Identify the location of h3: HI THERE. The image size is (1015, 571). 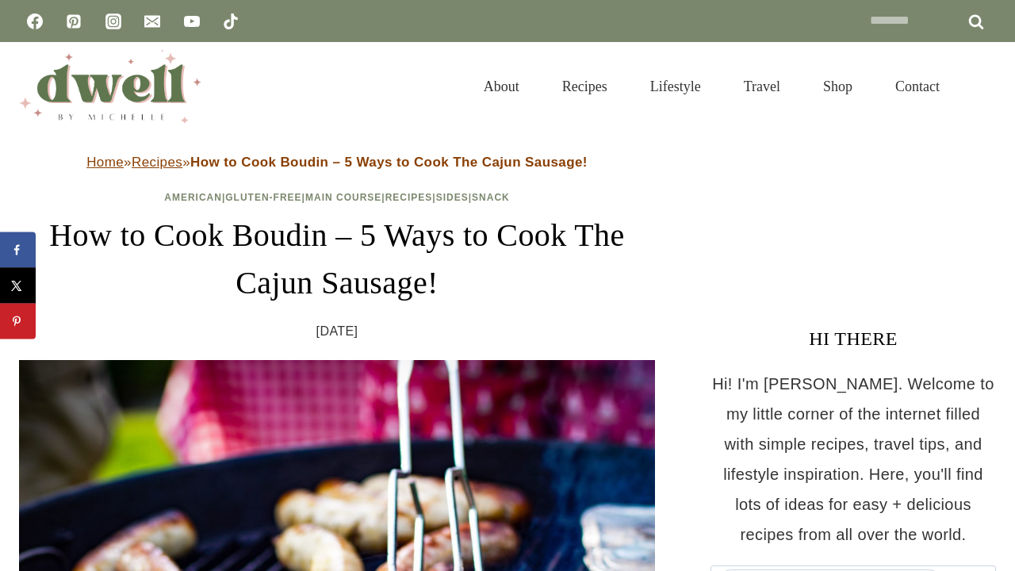
(853, 339).